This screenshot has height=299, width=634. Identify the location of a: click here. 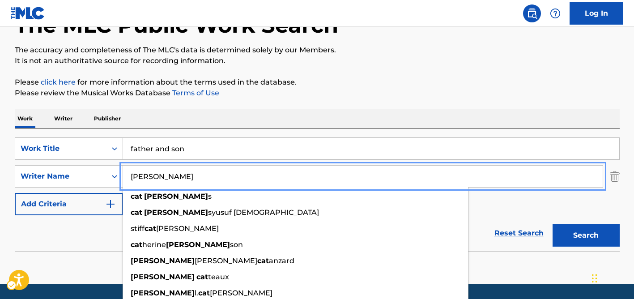
(58, 82).